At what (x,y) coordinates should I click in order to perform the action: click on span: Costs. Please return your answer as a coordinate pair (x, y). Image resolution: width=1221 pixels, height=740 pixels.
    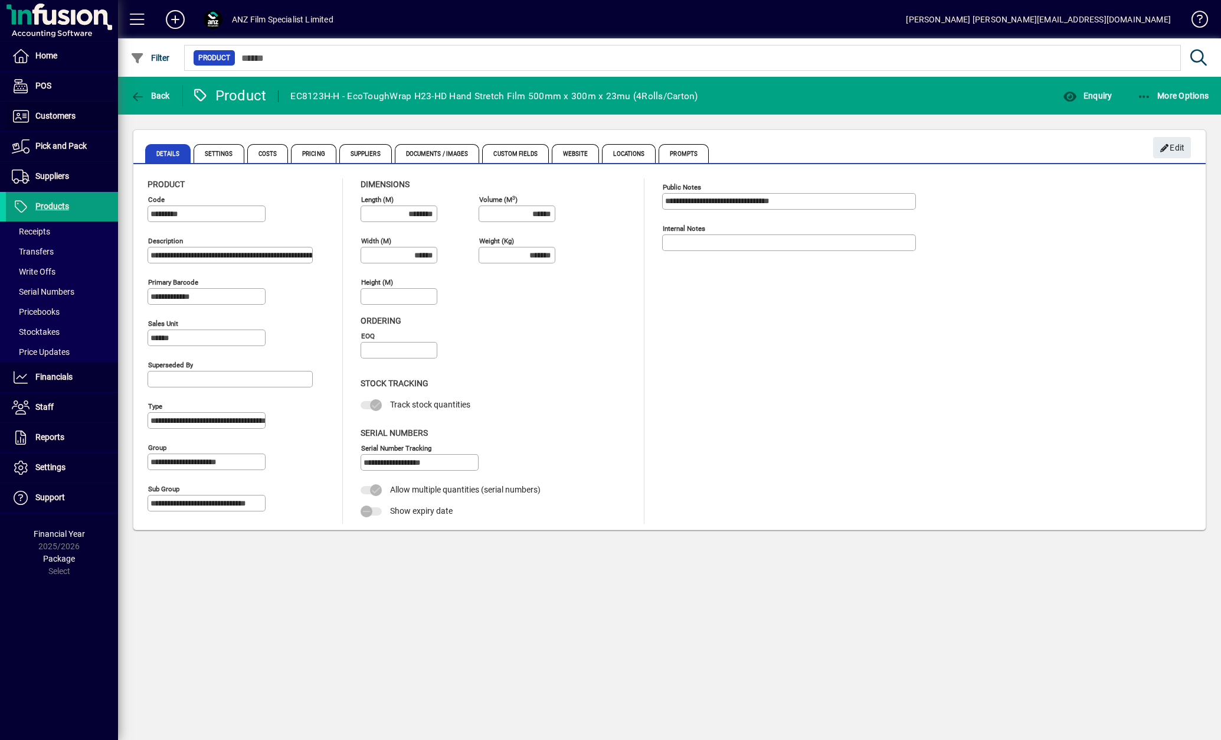
    Looking at the image, I should click on (268, 153).